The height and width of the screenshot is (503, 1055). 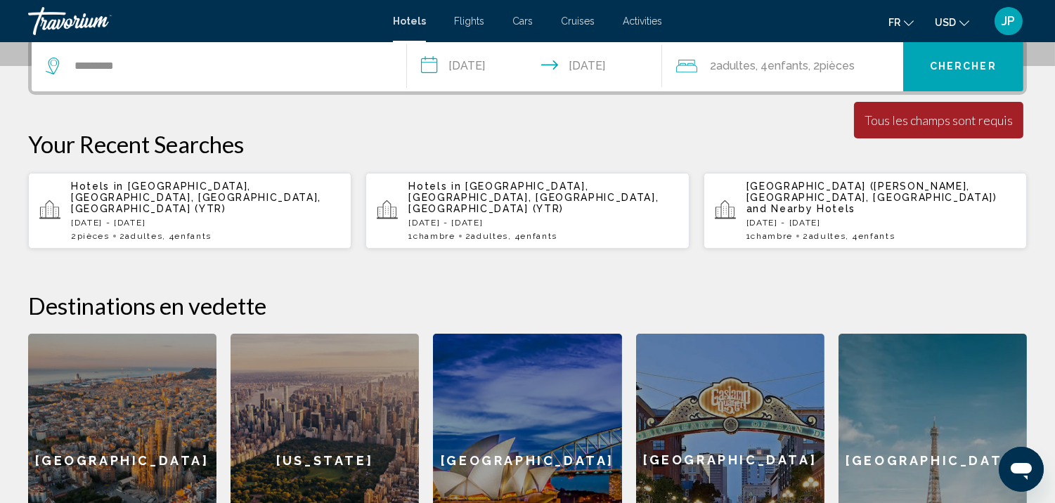 What do you see at coordinates (951, 22) in the screenshot?
I see `button: Change currency` at bounding box center [951, 22].